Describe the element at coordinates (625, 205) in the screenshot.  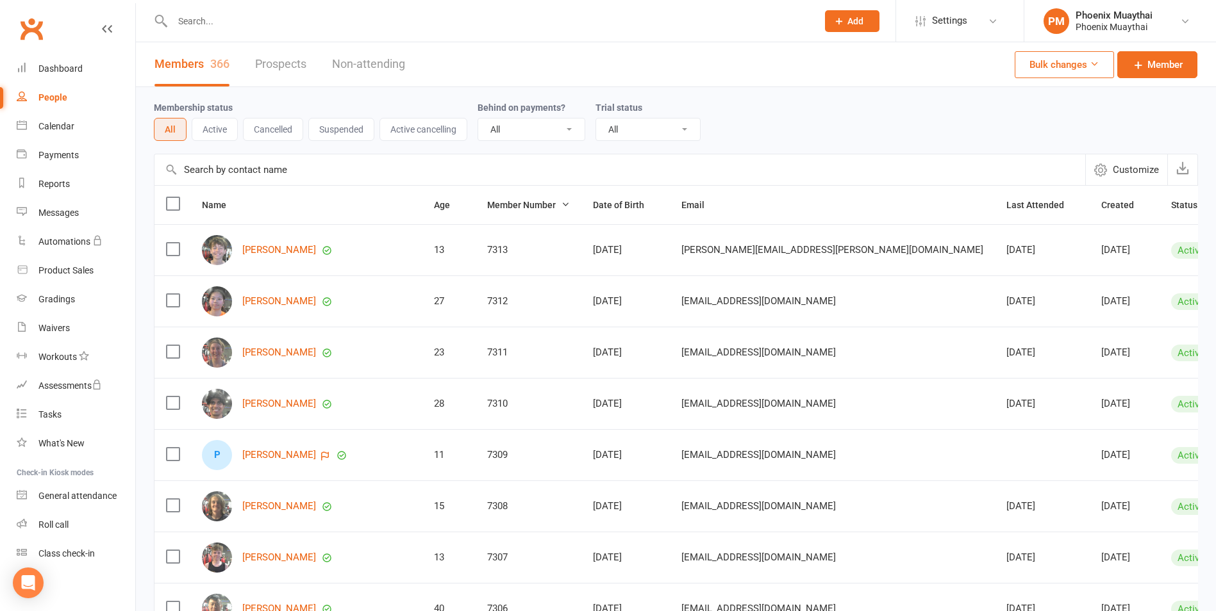
I see `span: Date of Birth` at that location.